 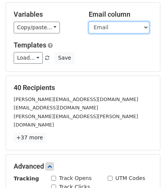 What do you see at coordinates (46, 14) in the screenshot?
I see `h5: Variables` at bounding box center [46, 14].